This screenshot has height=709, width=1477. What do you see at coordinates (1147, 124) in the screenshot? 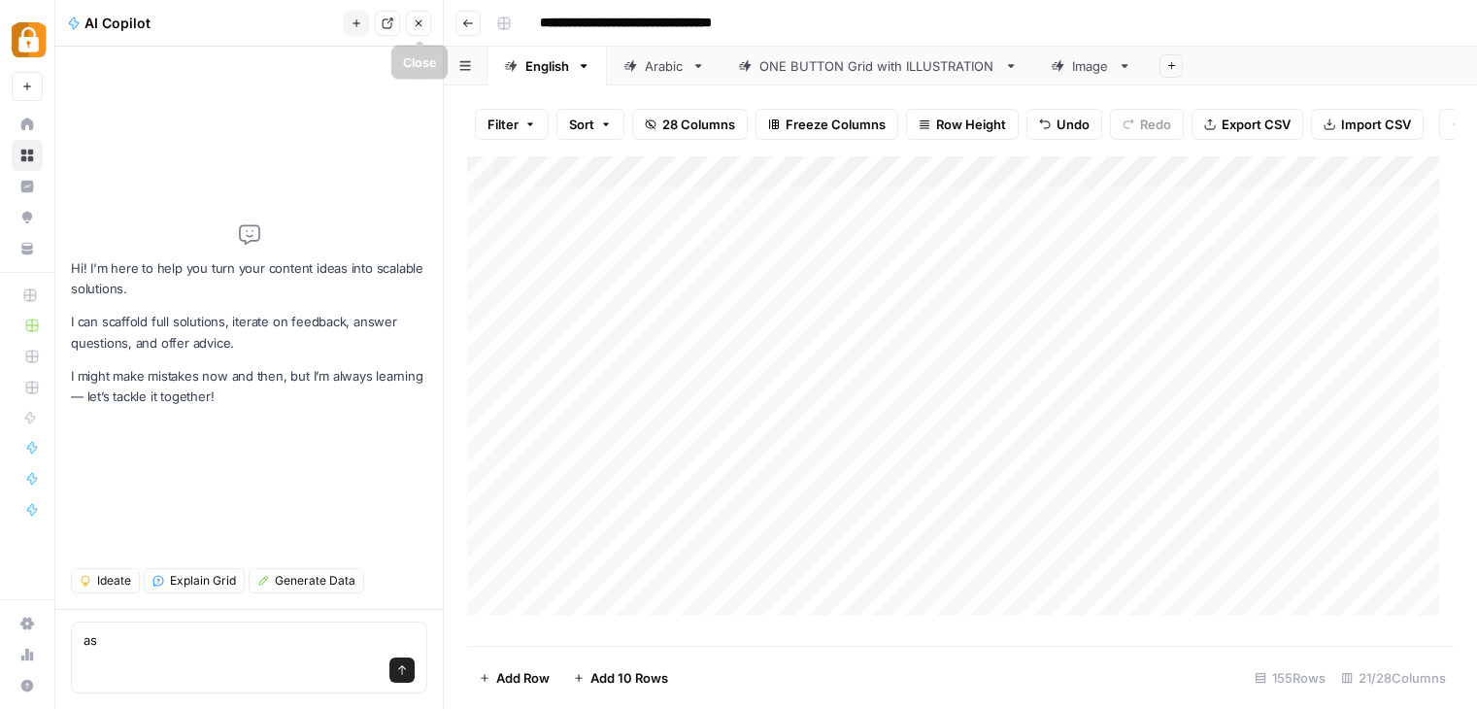
I see `button: Redo` at bounding box center [1147, 124].